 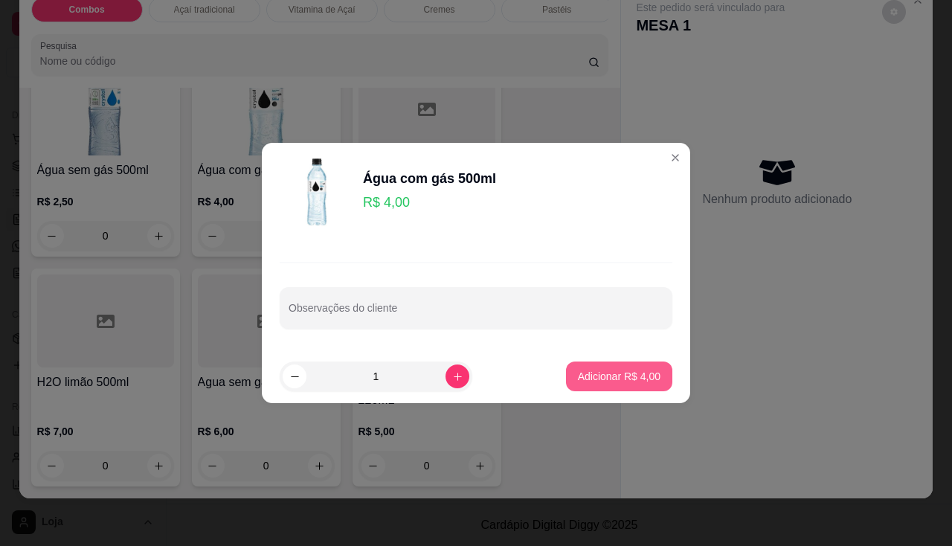 I want to click on div: Água com gás 500ml, so click(x=429, y=178).